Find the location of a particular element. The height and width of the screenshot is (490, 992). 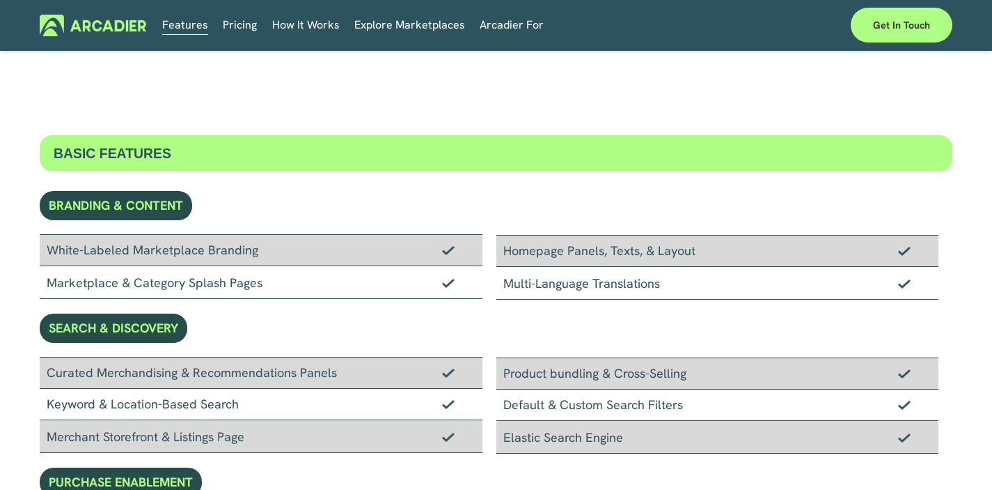

div: Product bundling & Cross-Selling is located at coordinates (718, 373).